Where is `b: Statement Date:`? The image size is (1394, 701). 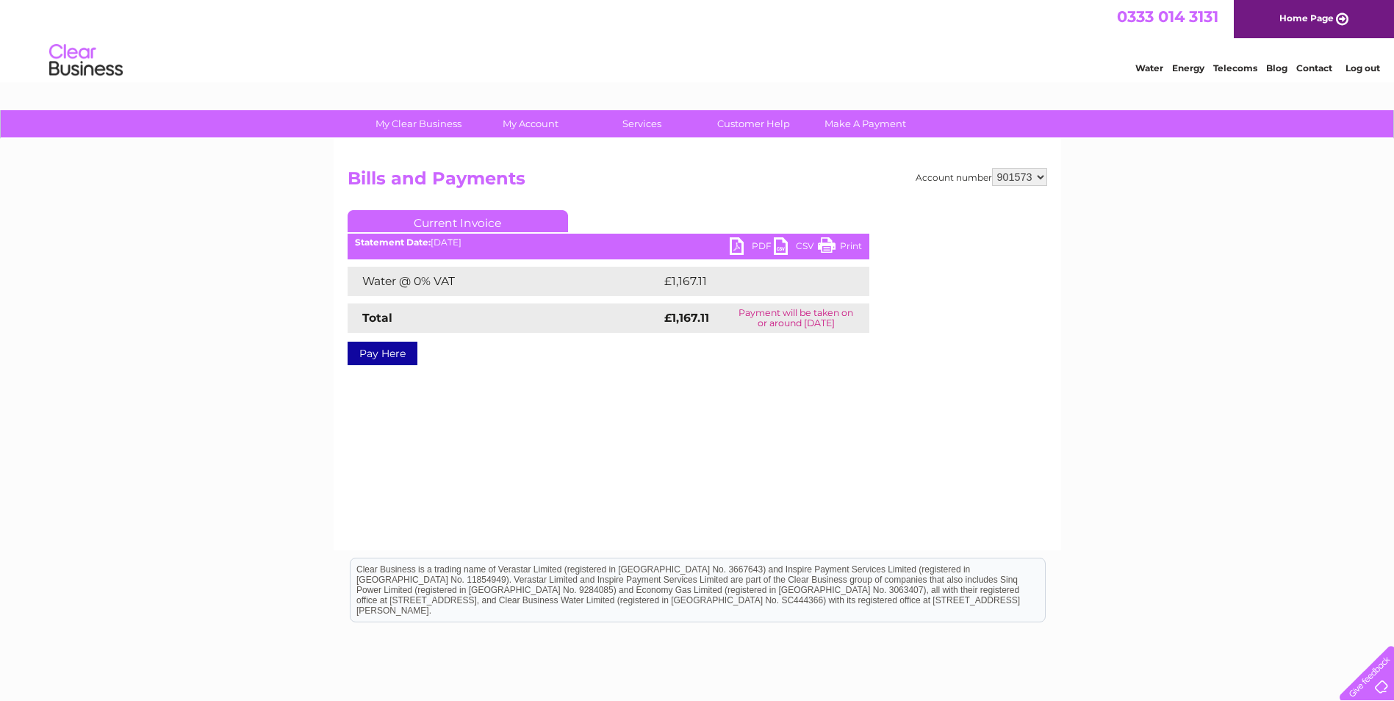
b: Statement Date: is located at coordinates (392, 242).